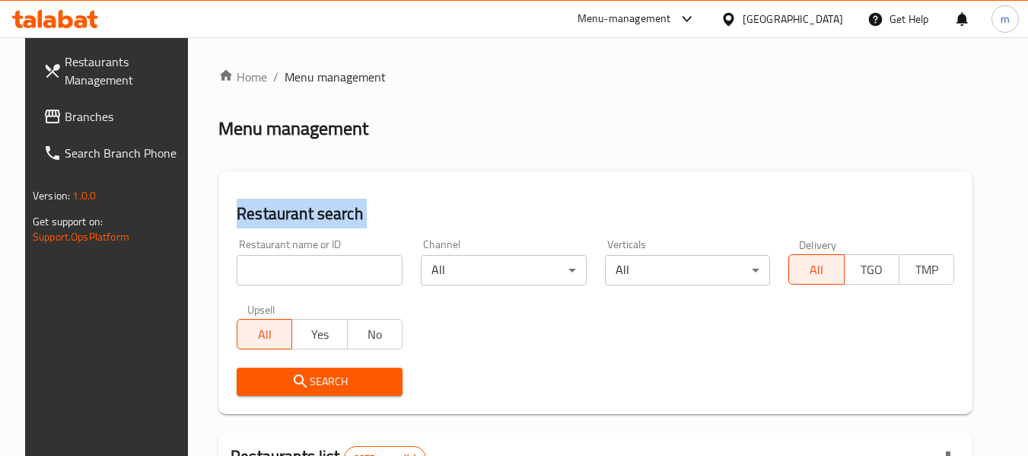 This screenshot has width=1028, height=456. Describe the element at coordinates (125, 71) in the screenshot. I see `span: Restaurants Management` at that location.